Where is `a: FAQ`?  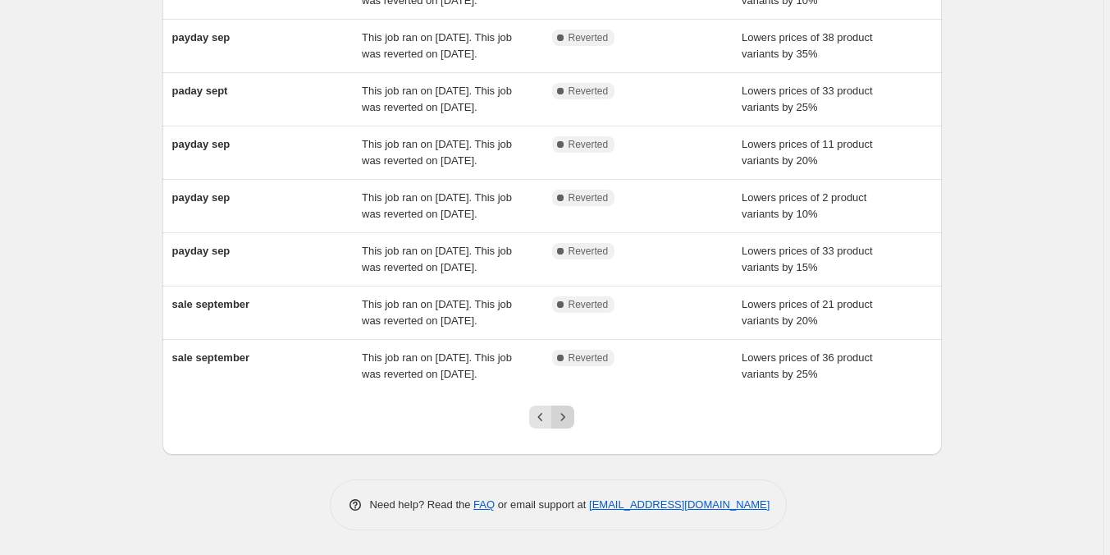
a: FAQ is located at coordinates (484, 504).